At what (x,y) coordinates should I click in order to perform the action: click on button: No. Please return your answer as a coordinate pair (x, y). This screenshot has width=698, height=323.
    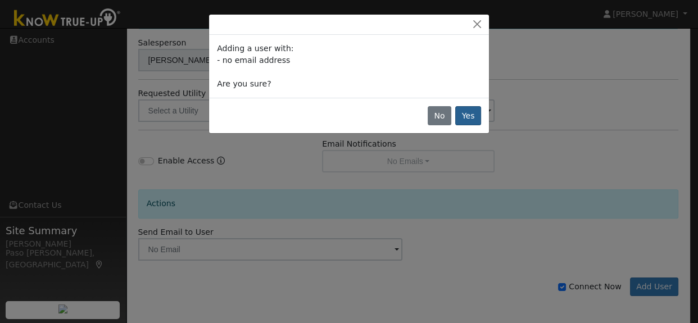
    Looking at the image, I should click on (439, 116).